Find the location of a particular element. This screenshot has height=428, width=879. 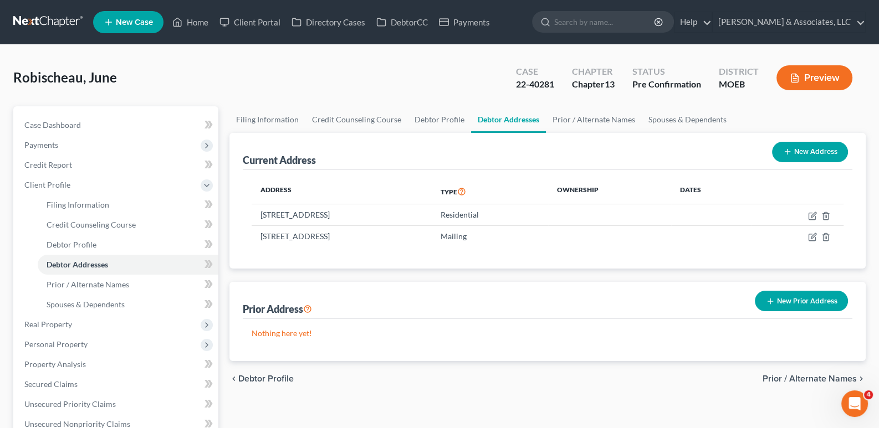

input: Search by name... is located at coordinates (604, 22).